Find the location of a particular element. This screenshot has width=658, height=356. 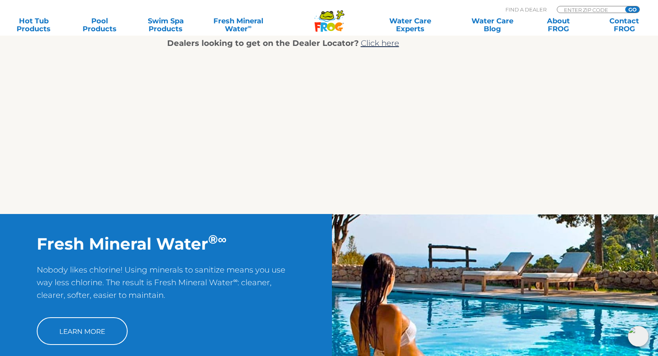

a: Swim SpaProducts is located at coordinates (166, 25).